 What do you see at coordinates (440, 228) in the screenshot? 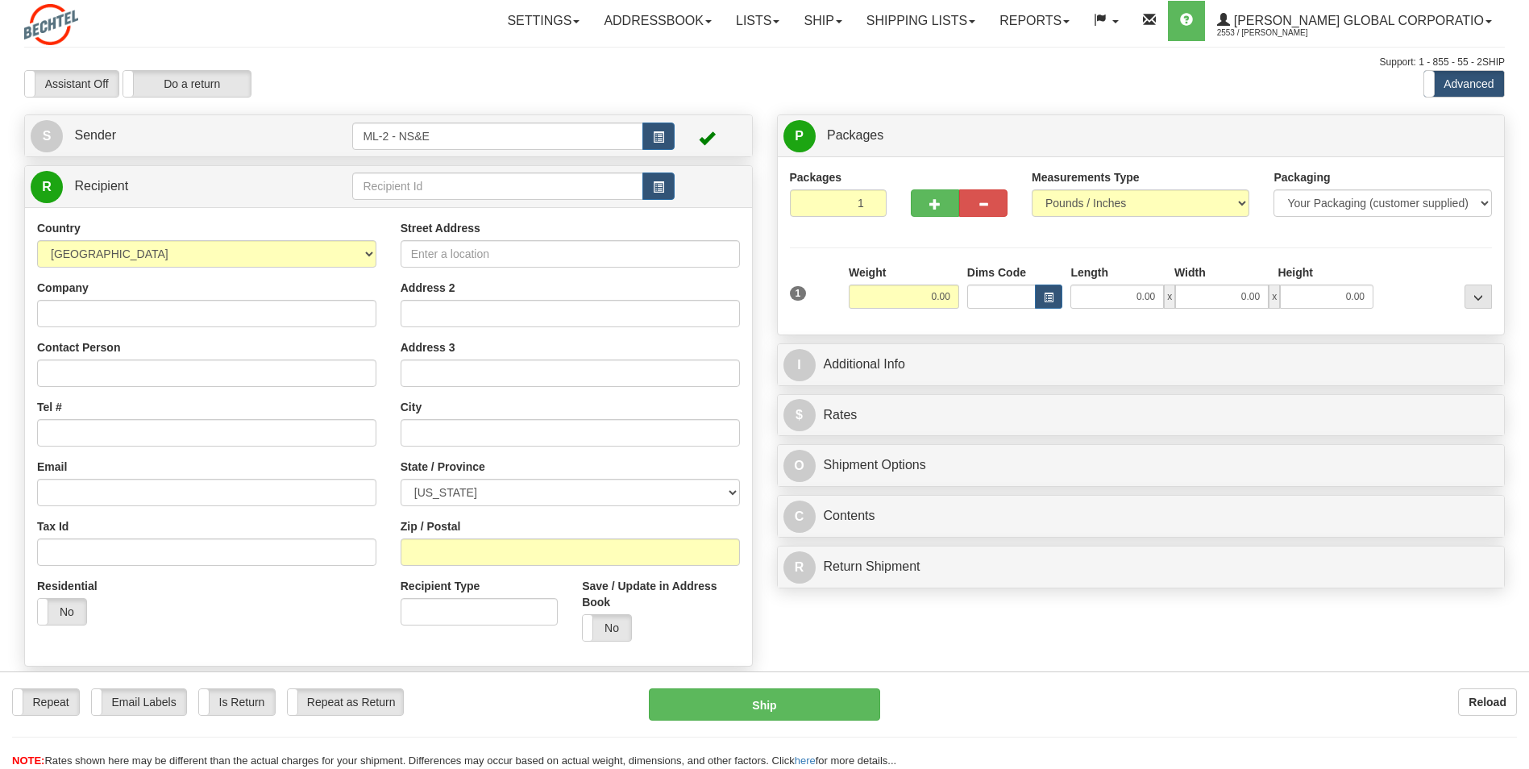
I see `label: Street Address` at bounding box center [440, 228].